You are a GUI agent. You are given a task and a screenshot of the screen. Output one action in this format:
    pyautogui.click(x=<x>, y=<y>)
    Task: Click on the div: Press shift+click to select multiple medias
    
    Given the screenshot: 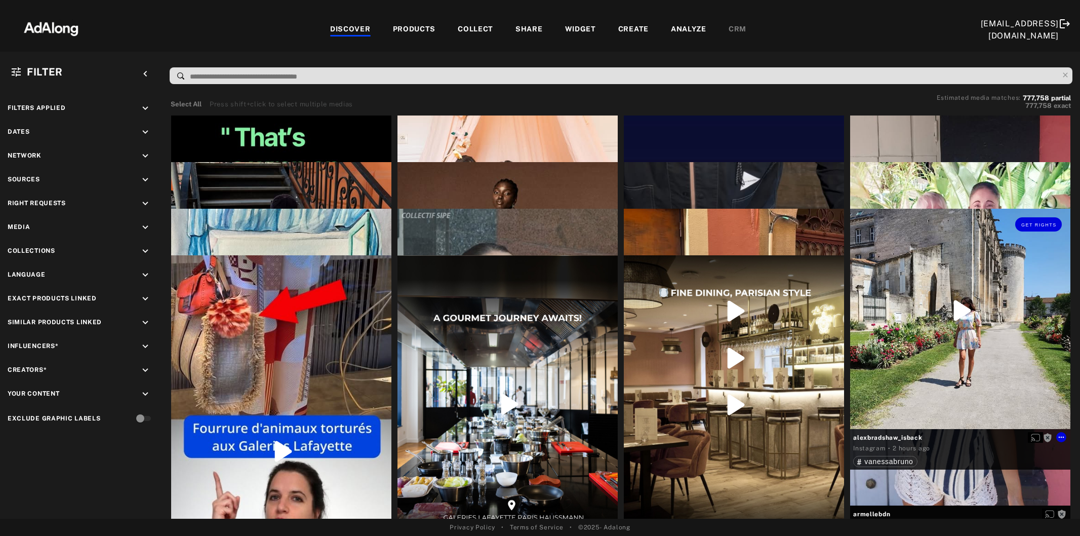 What is the action you would take?
    pyautogui.click(x=281, y=104)
    